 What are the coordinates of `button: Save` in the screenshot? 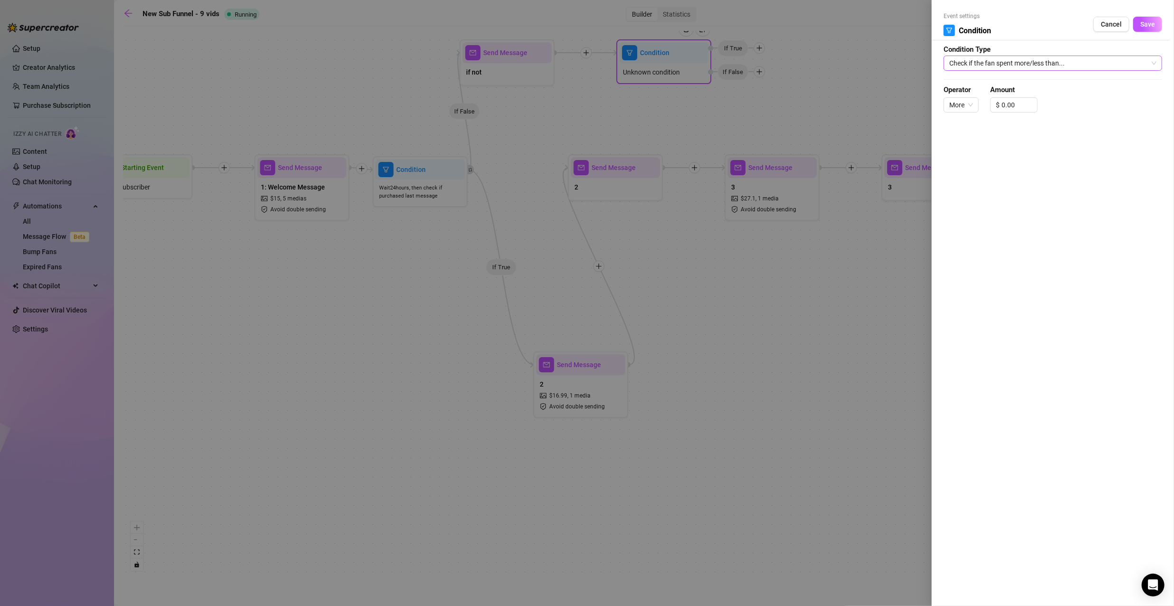 It's located at (1147, 24).